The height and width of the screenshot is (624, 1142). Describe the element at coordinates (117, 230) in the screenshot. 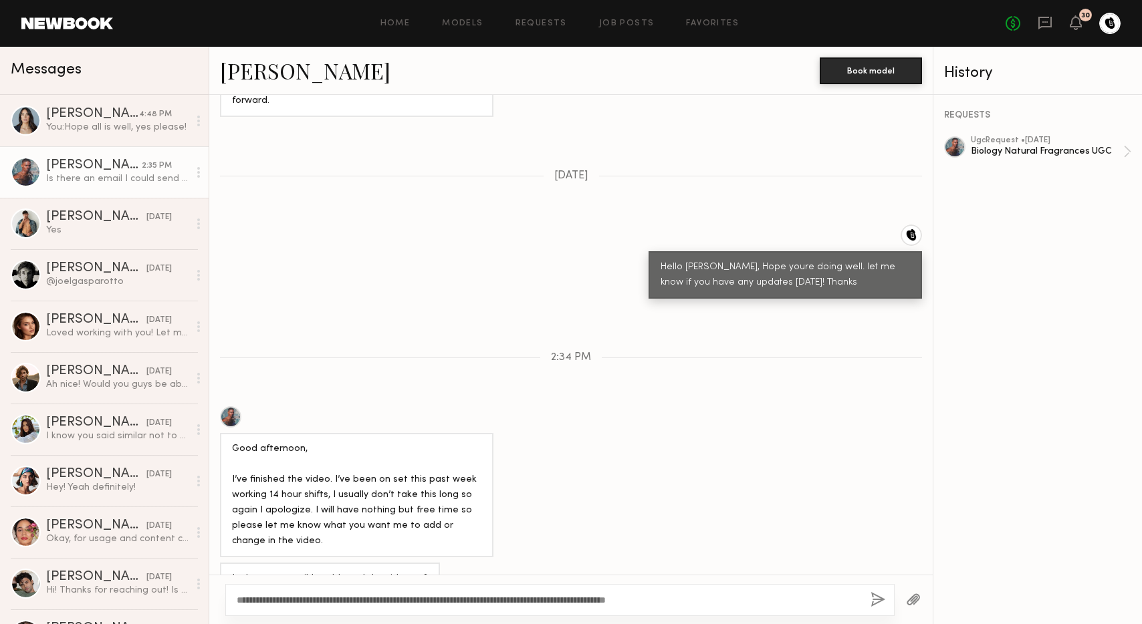

I see `div: Yes` at that location.